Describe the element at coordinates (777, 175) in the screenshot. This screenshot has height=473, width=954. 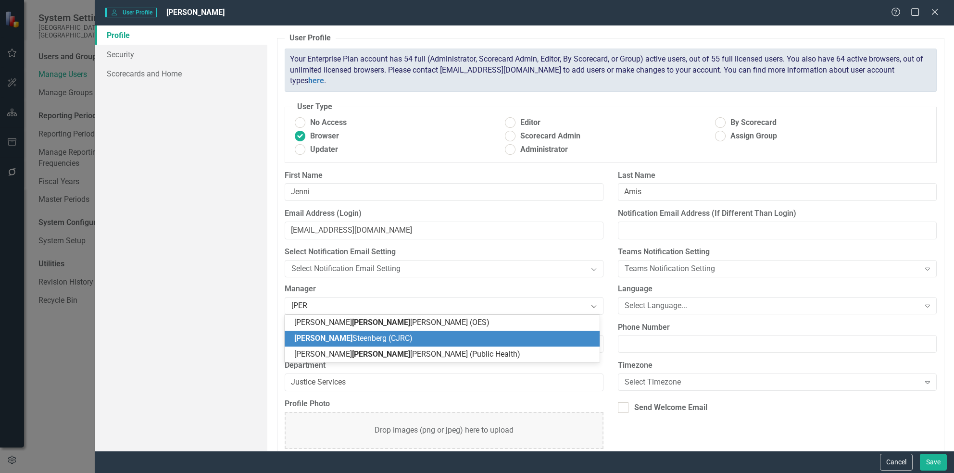
I see `label: Last Name` at that location.